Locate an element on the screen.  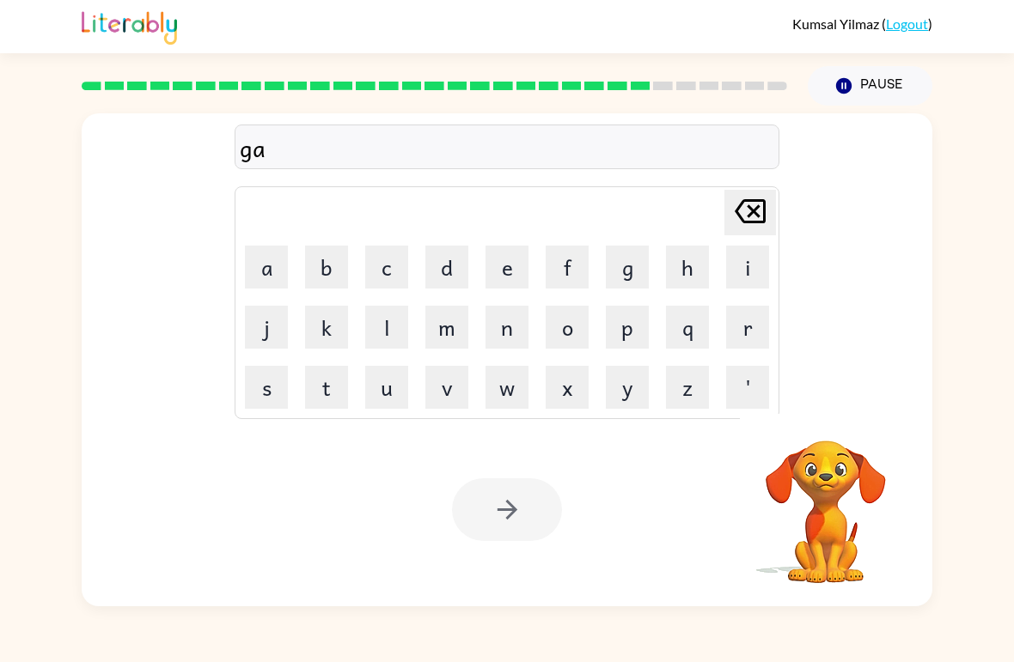
video: Your browser must support playing .mp4 files to use Literably. Please try using another browser. is located at coordinates (825, 500).